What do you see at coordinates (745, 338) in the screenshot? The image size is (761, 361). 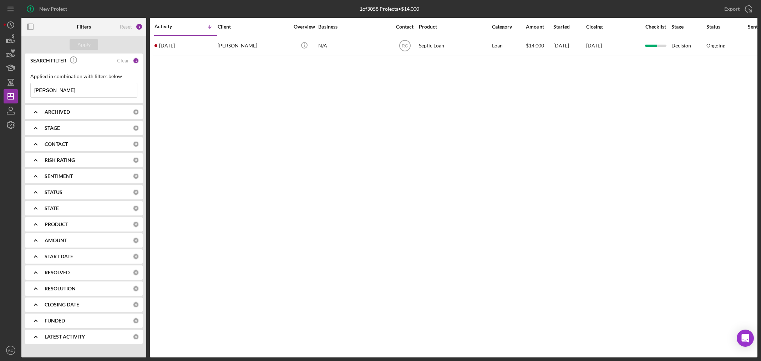 I see `div: Open Intercom Messenger` at bounding box center [745, 338].